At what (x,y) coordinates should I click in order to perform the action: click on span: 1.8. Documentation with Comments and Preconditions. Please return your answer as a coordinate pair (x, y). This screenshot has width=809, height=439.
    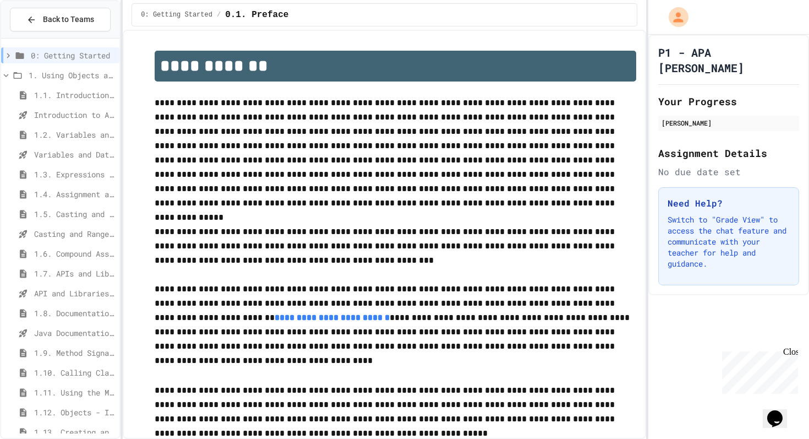
    Looking at the image, I should click on (74, 313).